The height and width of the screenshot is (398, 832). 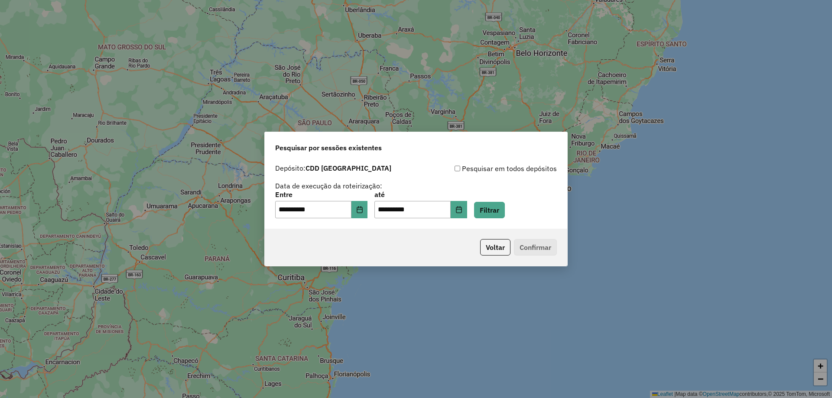 What do you see at coordinates (495, 247) in the screenshot?
I see `button: Voltar` at bounding box center [495, 247].